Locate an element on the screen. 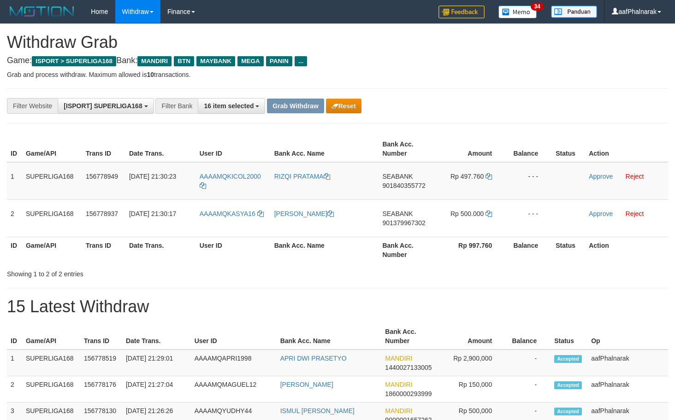  a: AAAAMQKICOL2000 is located at coordinates (230, 181).